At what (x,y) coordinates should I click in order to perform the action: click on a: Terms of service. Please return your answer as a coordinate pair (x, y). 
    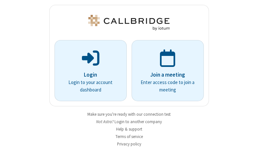
    Looking at the image, I should click on (129, 136).